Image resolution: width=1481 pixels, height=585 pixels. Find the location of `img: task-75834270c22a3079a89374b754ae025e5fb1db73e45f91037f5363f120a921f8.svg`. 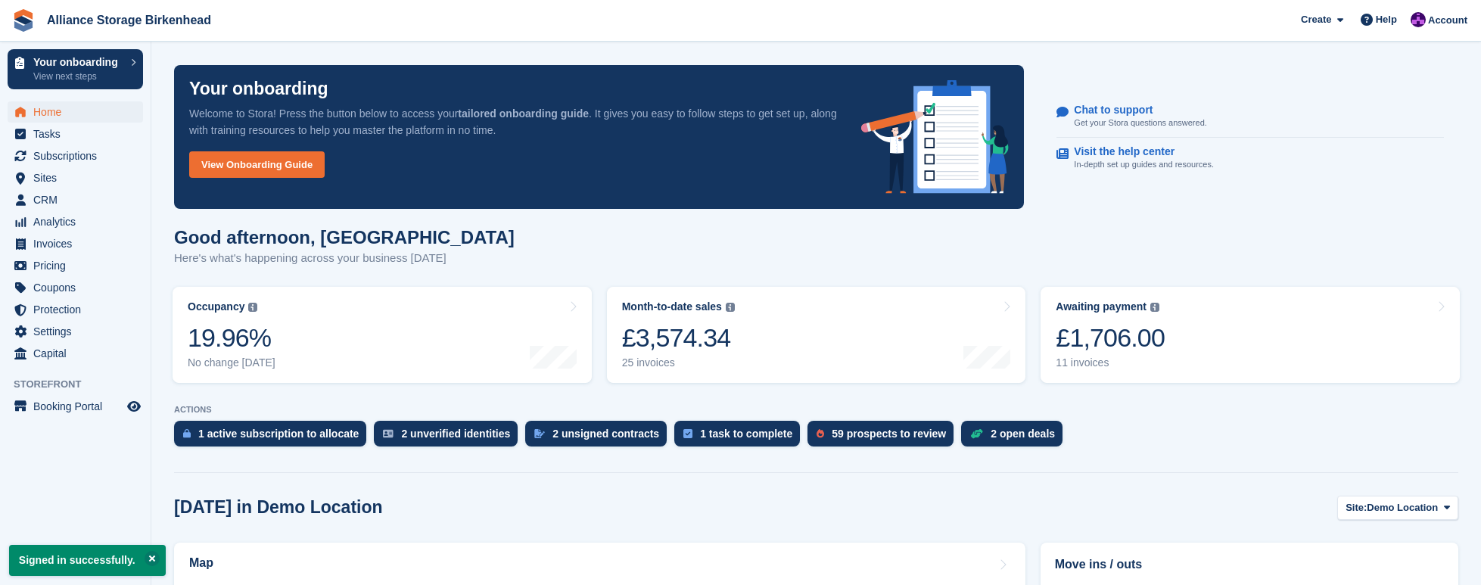

img: task-75834270c22a3079a89374b754ae025e5fb1db73e45f91037f5363f120a921f8.svg is located at coordinates (688, 434).